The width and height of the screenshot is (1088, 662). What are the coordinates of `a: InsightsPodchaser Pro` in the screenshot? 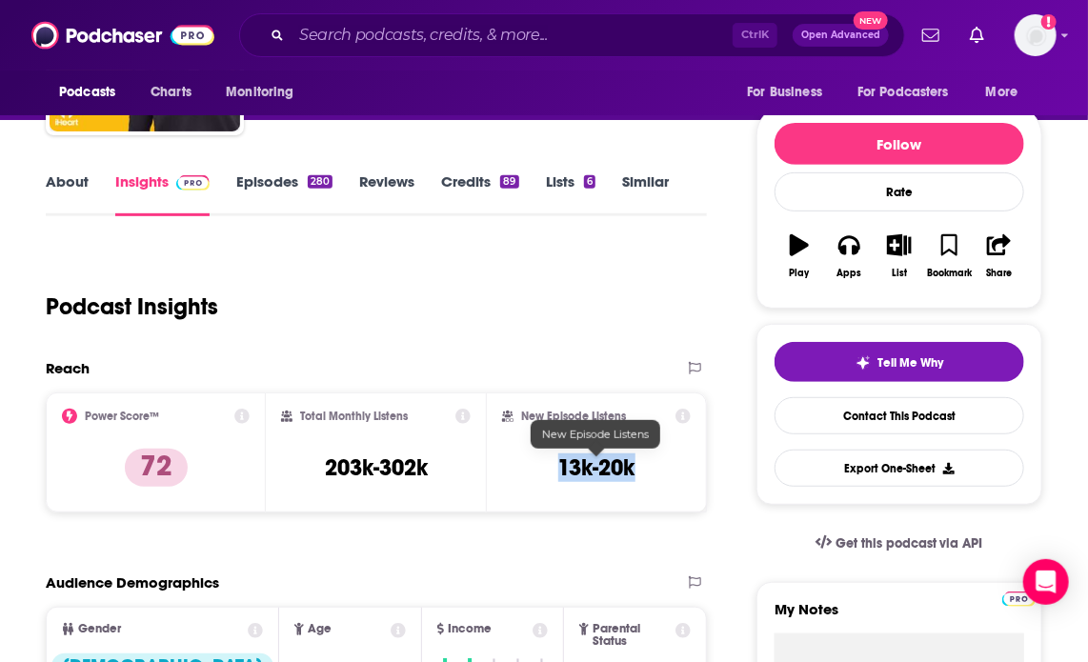 It's located at (162, 194).